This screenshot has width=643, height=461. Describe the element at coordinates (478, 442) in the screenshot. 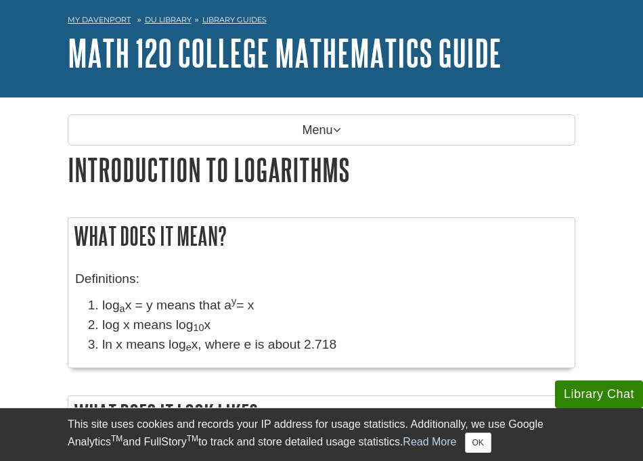

I see `button: Close` at that location.